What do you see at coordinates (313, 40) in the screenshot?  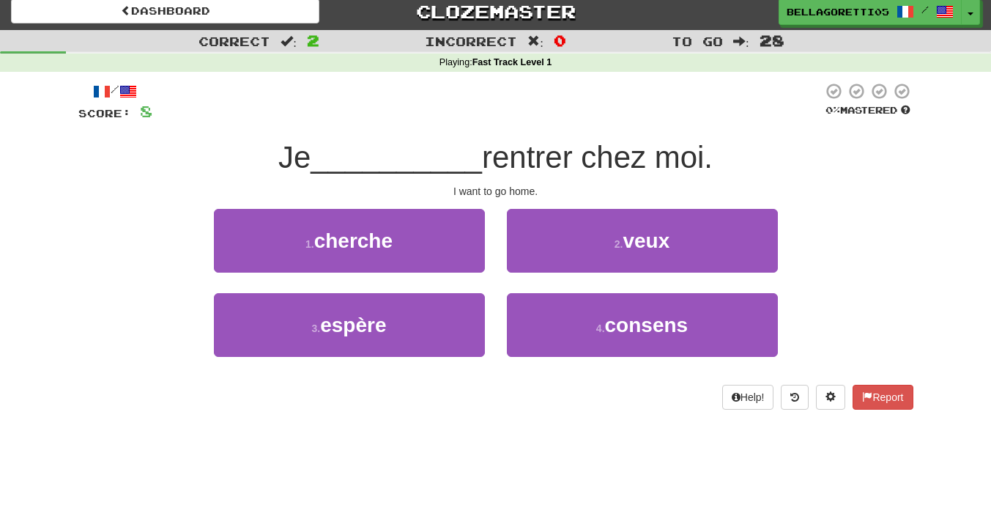 I see `span: 2` at bounding box center [313, 40].